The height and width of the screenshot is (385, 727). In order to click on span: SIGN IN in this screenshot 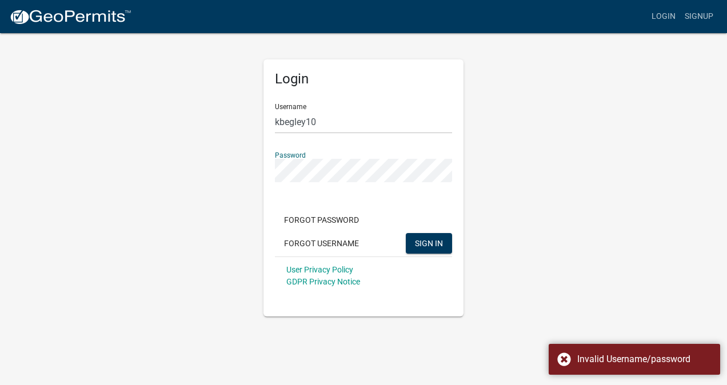, I will do `click(429, 243)`.